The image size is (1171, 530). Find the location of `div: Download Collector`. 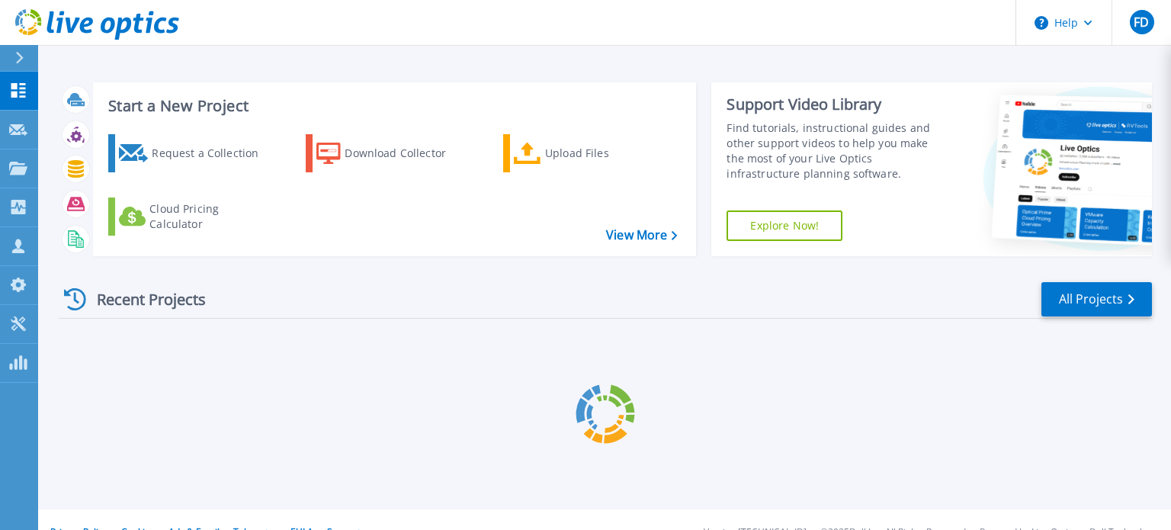

div: Download Collector is located at coordinates (406, 153).